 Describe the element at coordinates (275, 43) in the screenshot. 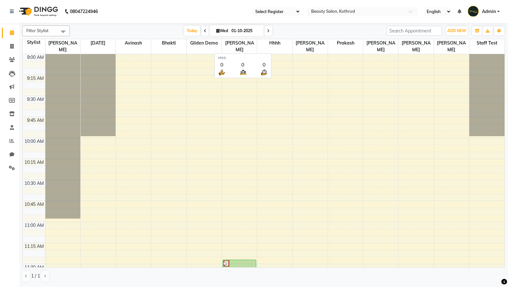

I see `span: Hhhh` at that location.